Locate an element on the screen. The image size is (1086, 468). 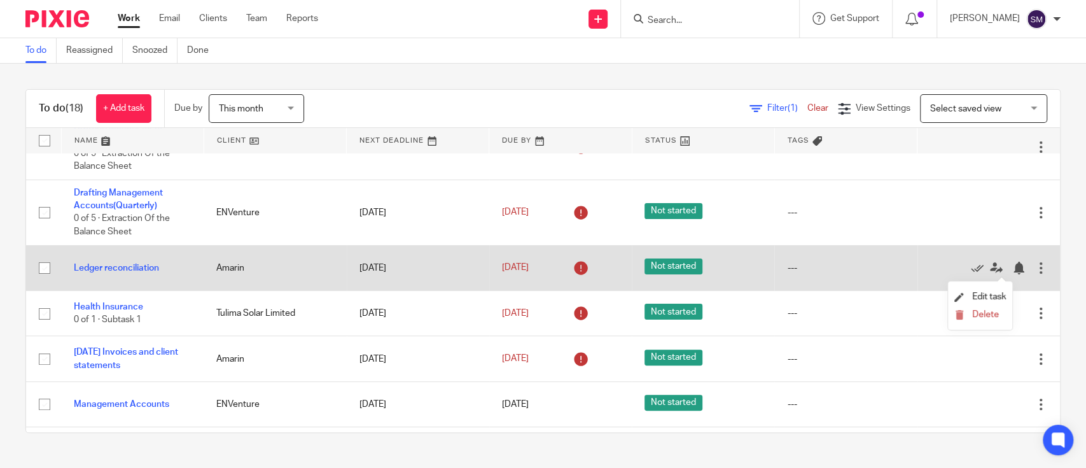
span: View Settings is located at coordinates (883, 108).